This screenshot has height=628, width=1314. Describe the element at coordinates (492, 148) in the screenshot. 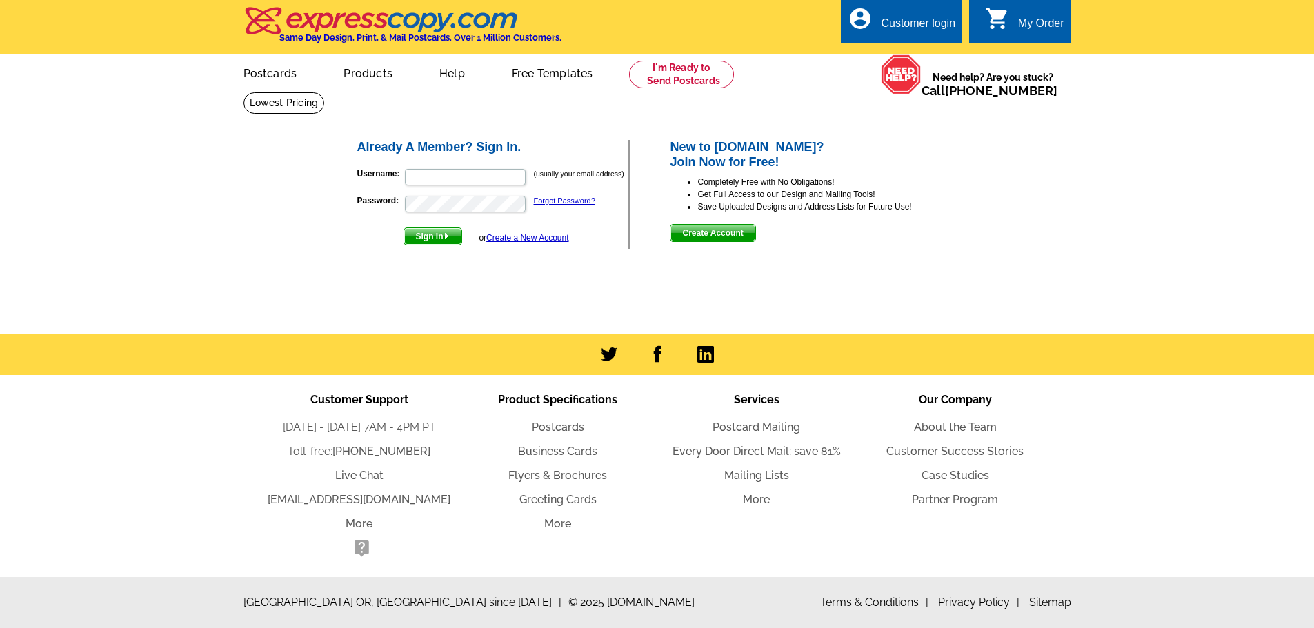

I see `h2: Already A Member? Sign In.` at that location.